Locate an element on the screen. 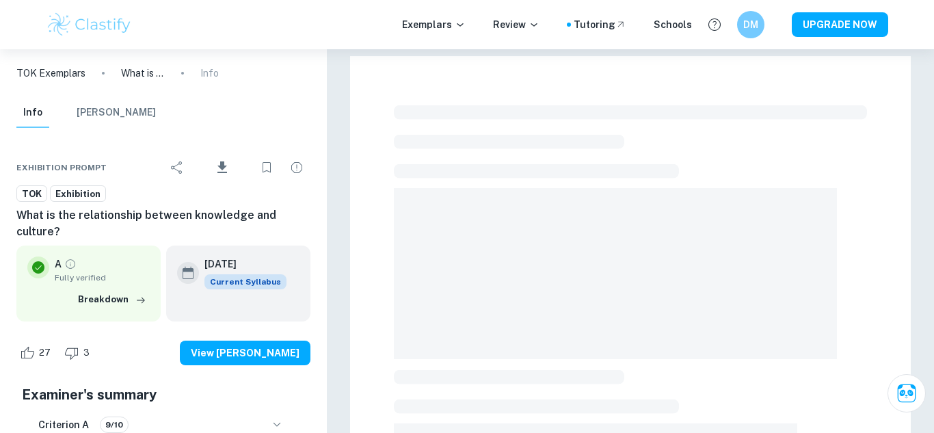  a: TOK is located at coordinates (31, 194).